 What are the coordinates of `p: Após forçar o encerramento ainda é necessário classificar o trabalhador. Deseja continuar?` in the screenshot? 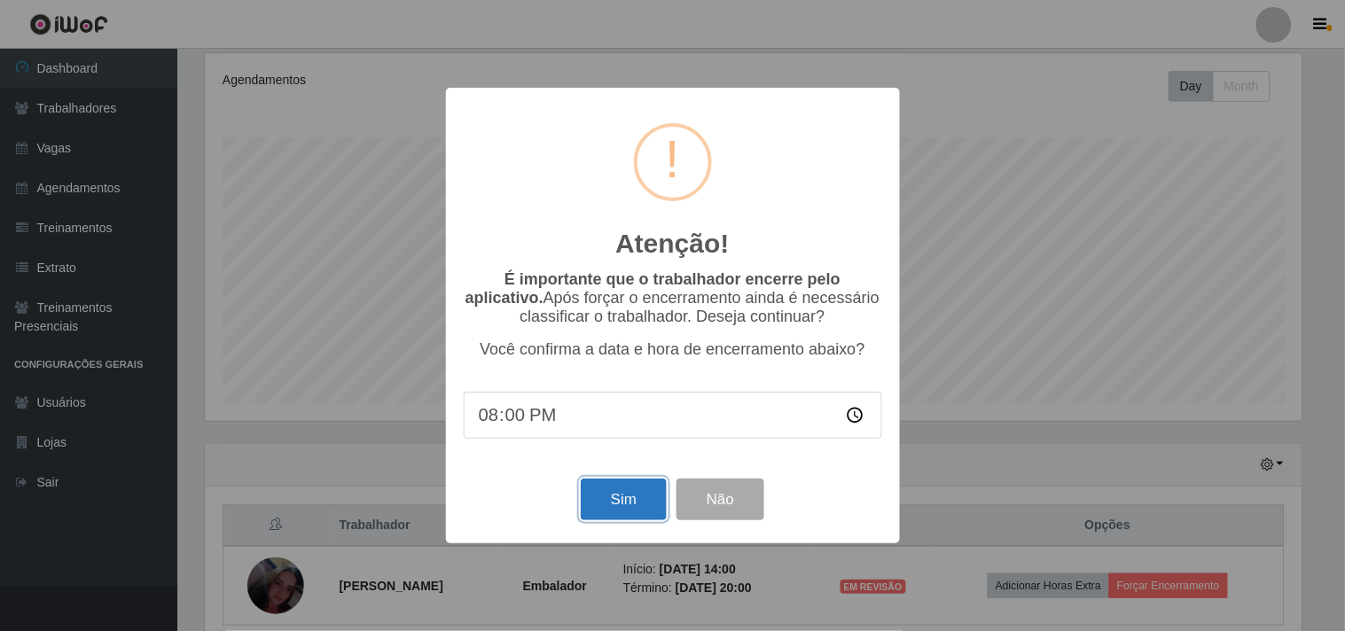 It's located at (673, 298).